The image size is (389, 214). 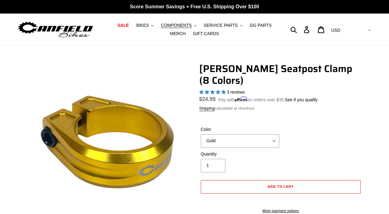 I want to click on a: SALE, so click(x=123, y=25).